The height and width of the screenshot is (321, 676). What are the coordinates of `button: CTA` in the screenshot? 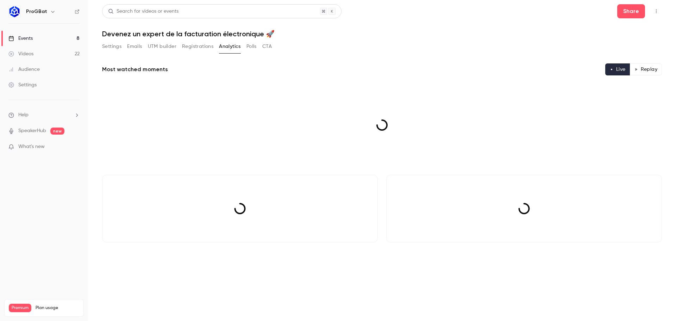 It's located at (267, 46).